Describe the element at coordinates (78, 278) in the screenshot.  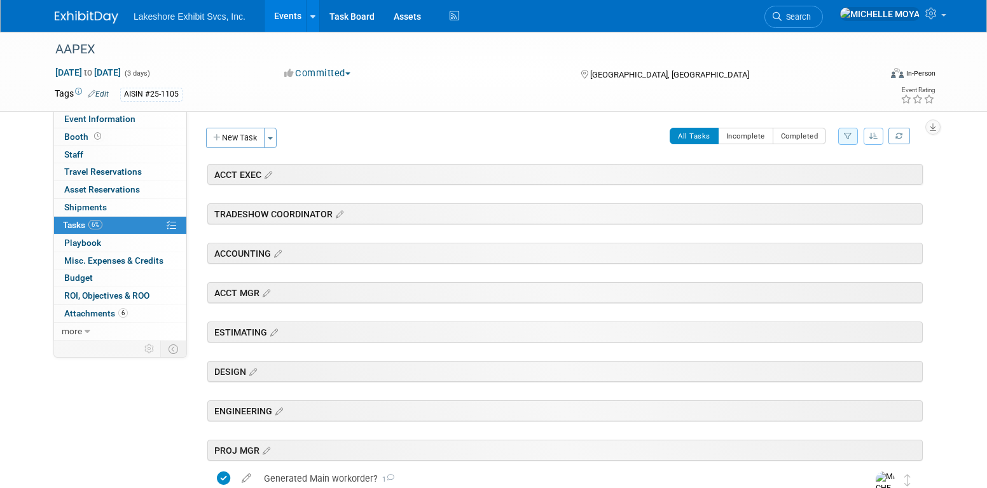
I see `span: Budget` at that location.